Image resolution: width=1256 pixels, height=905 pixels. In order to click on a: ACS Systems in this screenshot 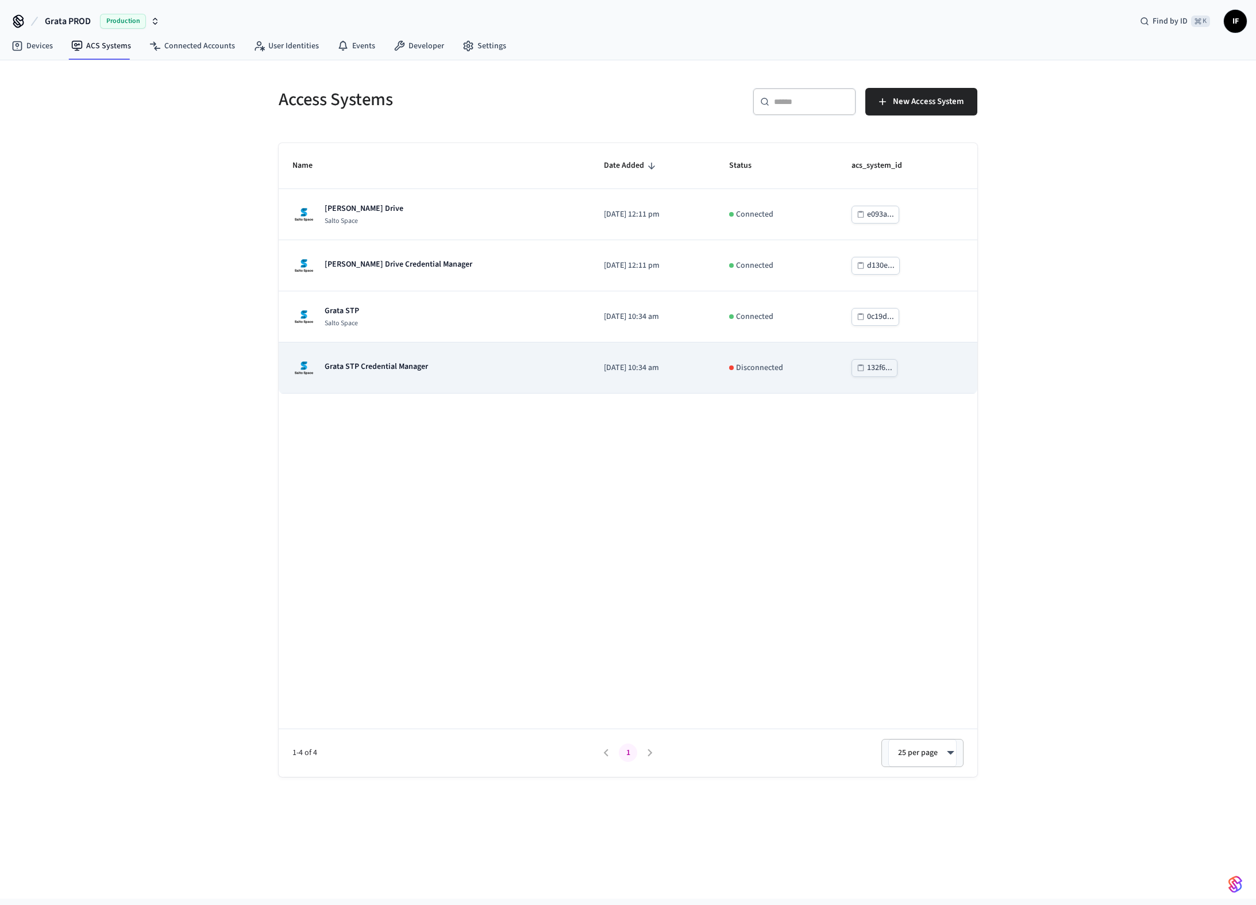, I will do `click(101, 46)`.